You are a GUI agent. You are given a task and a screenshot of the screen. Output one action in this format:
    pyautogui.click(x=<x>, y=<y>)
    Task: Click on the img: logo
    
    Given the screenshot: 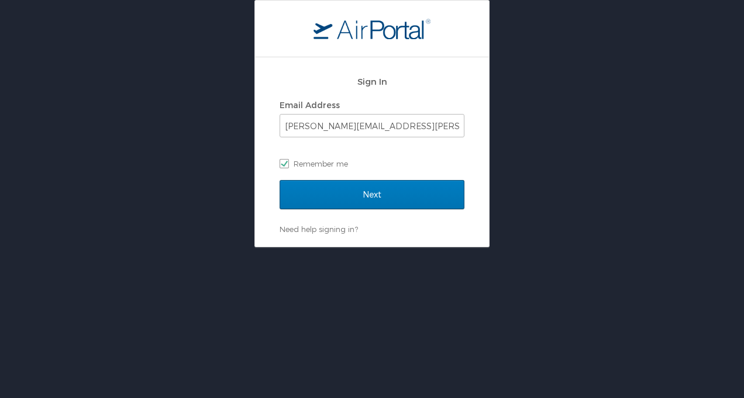 What is the action you would take?
    pyautogui.click(x=372, y=29)
    